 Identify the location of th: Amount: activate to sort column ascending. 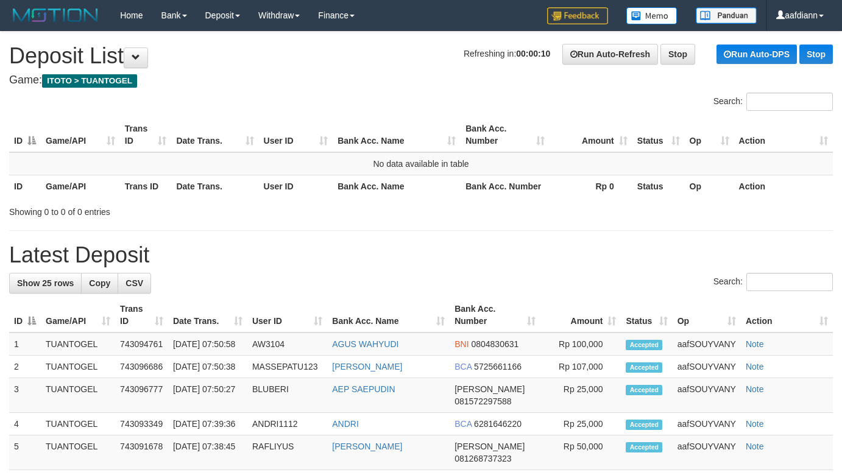
(581, 315).